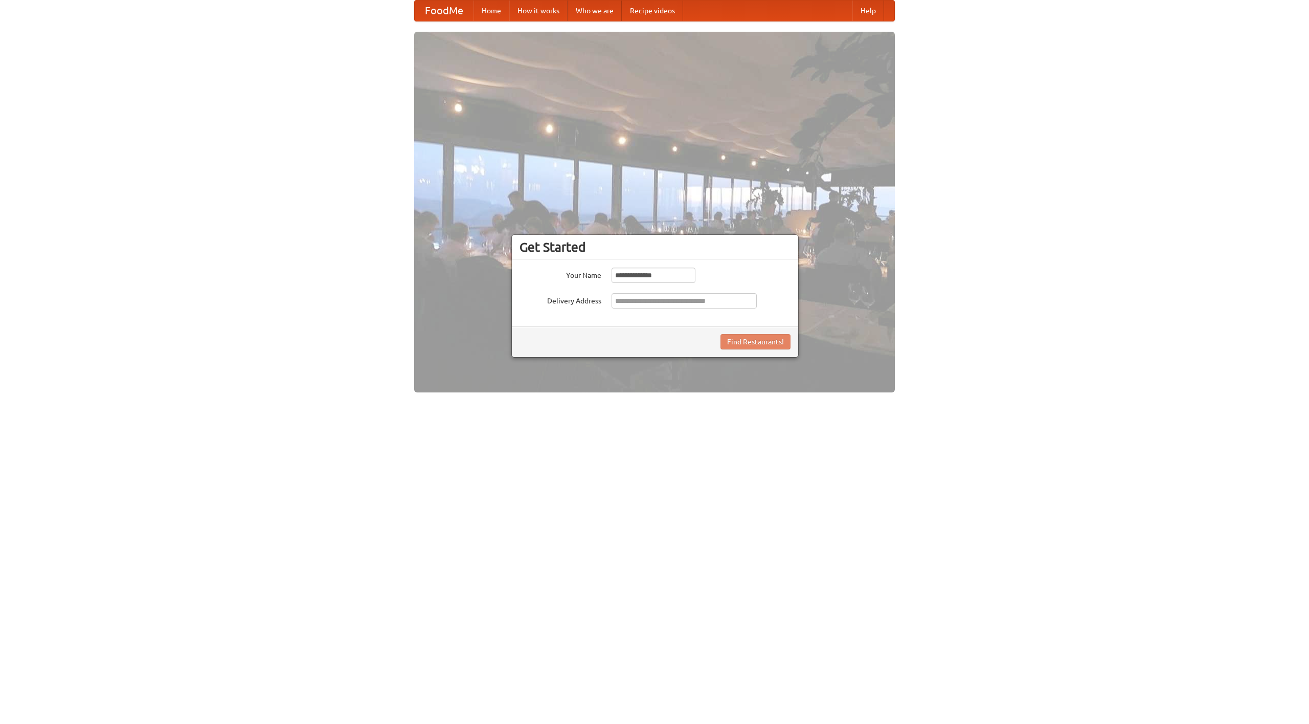 The width and height of the screenshot is (1309, 724). I want to click on a: FoodMe, so click(444, 11).